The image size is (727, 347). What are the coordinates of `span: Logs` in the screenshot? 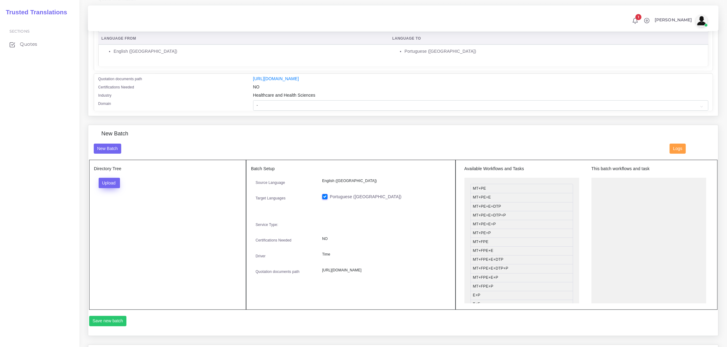 It's located at (678, 149).